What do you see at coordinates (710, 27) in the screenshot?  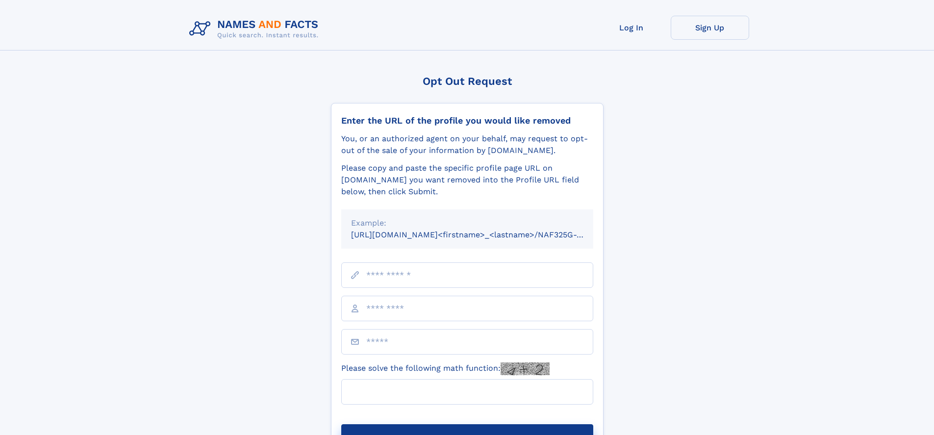 I see `a: Sign Up` at bounding box center [710, 27].